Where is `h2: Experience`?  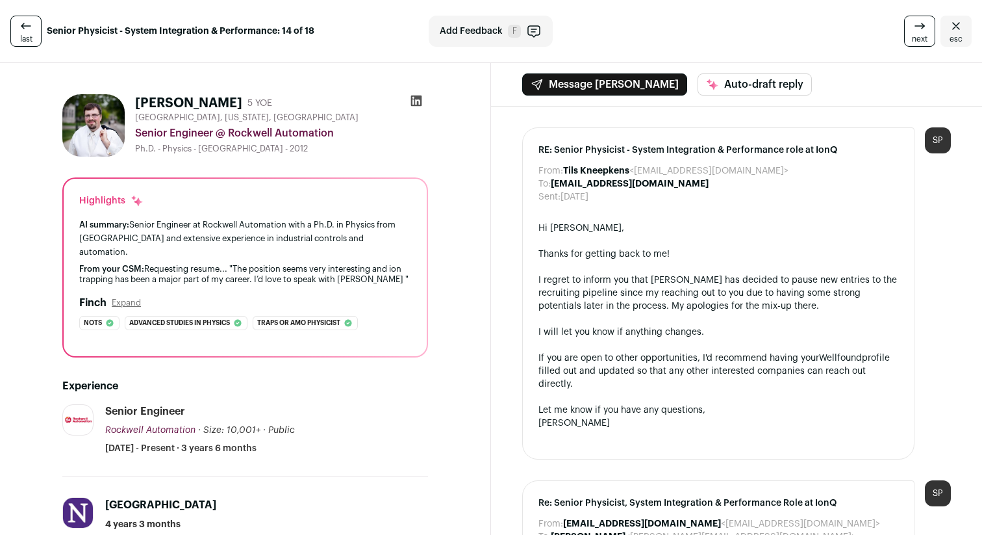
h2: Experience is located at coordinates (245, 386).